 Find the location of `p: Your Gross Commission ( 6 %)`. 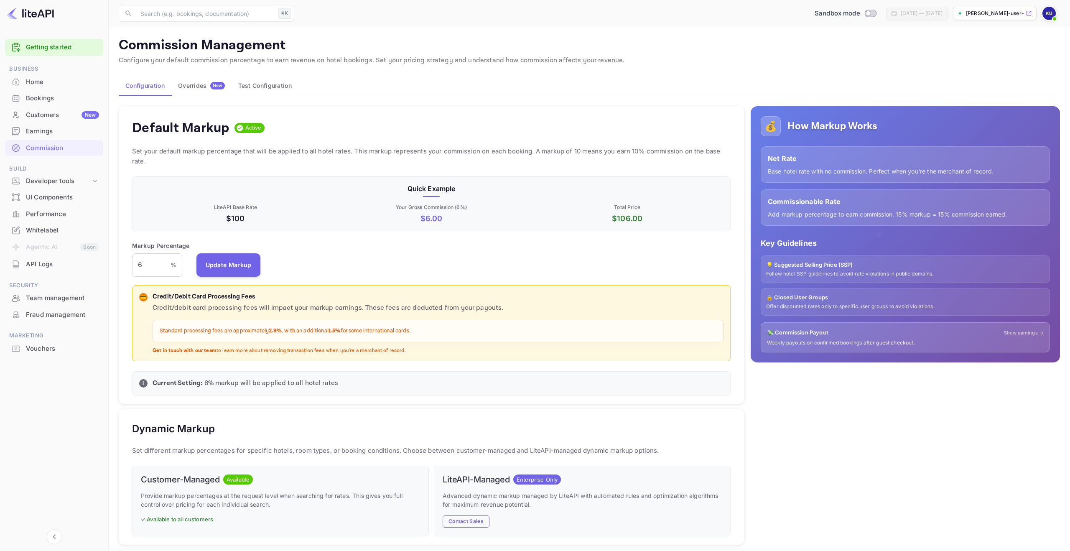

p: Your Gross Commission ( 6 %) is located at coordinates (431, 207).